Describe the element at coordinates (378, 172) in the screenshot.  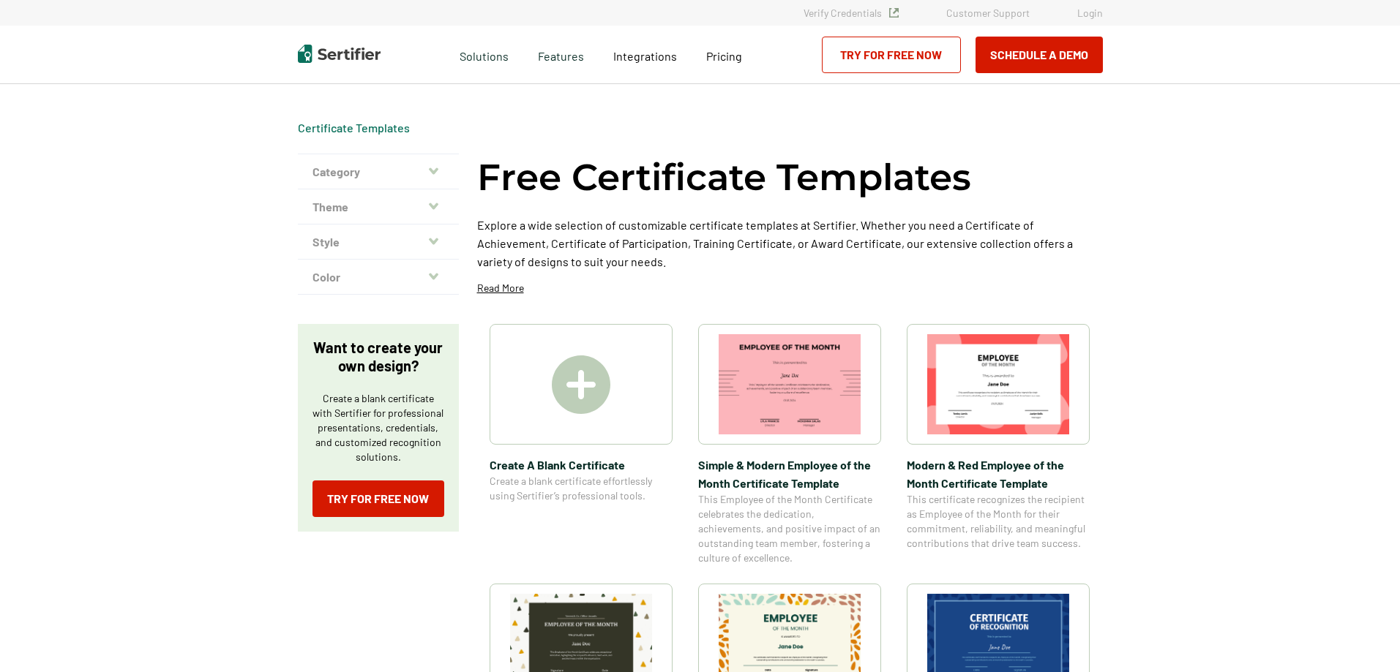
I see `button: Category` at that location.